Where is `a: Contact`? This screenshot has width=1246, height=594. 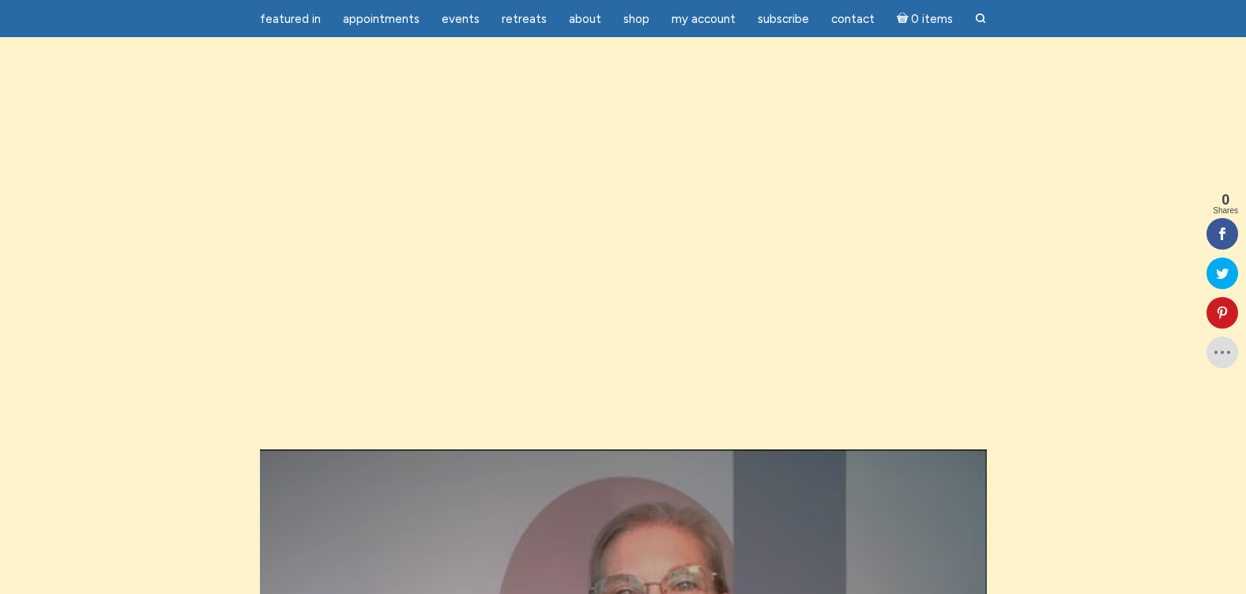 a: Contact is located at coordinates (852, 19).